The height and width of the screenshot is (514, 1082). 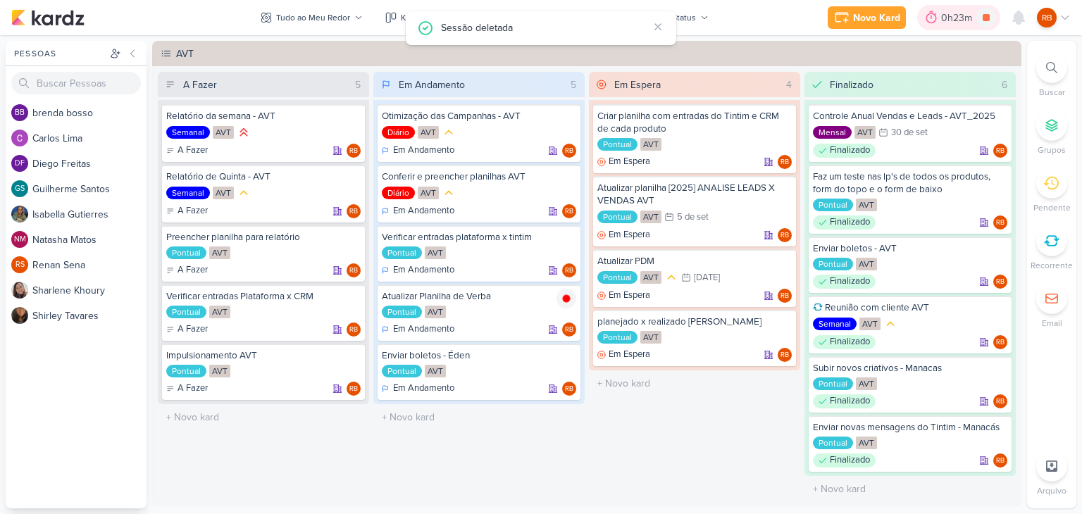 What do you see at coordinates (545, 27) in the screenshot?
I see `div: Sessão deletada` at bounding box center [545, 27].